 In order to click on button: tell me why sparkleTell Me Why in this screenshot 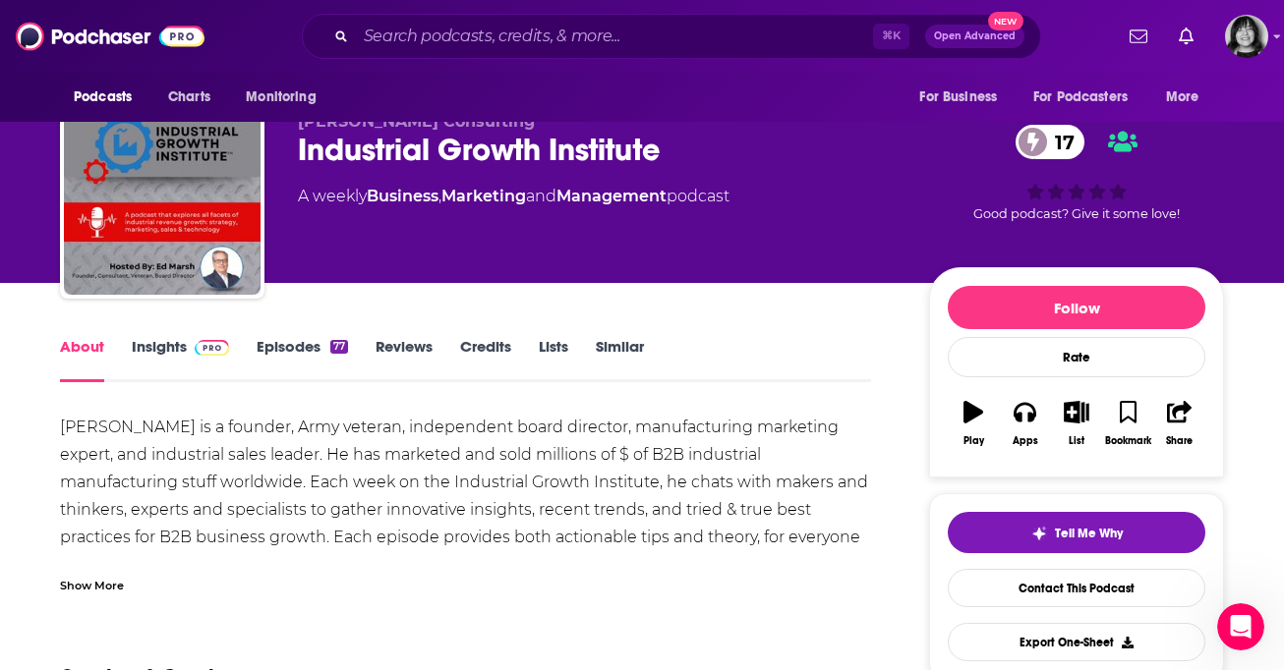, I will do `click(1076, 533)`.